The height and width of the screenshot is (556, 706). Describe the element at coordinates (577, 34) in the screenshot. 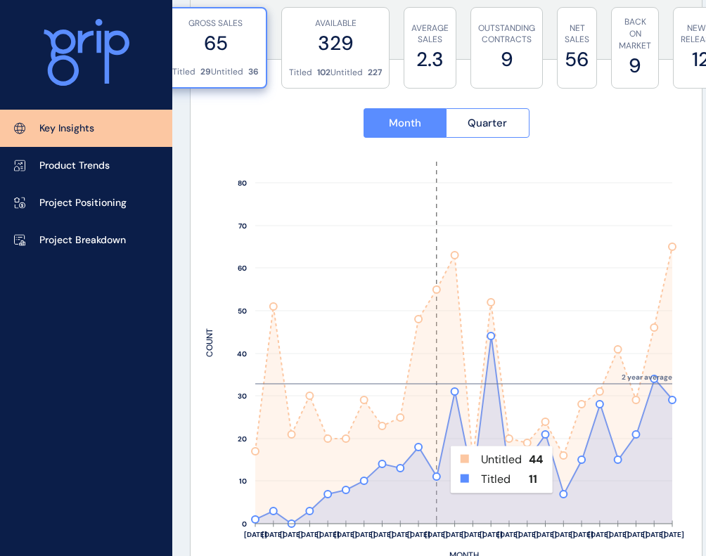

I see `p: NET SALES` at that location.